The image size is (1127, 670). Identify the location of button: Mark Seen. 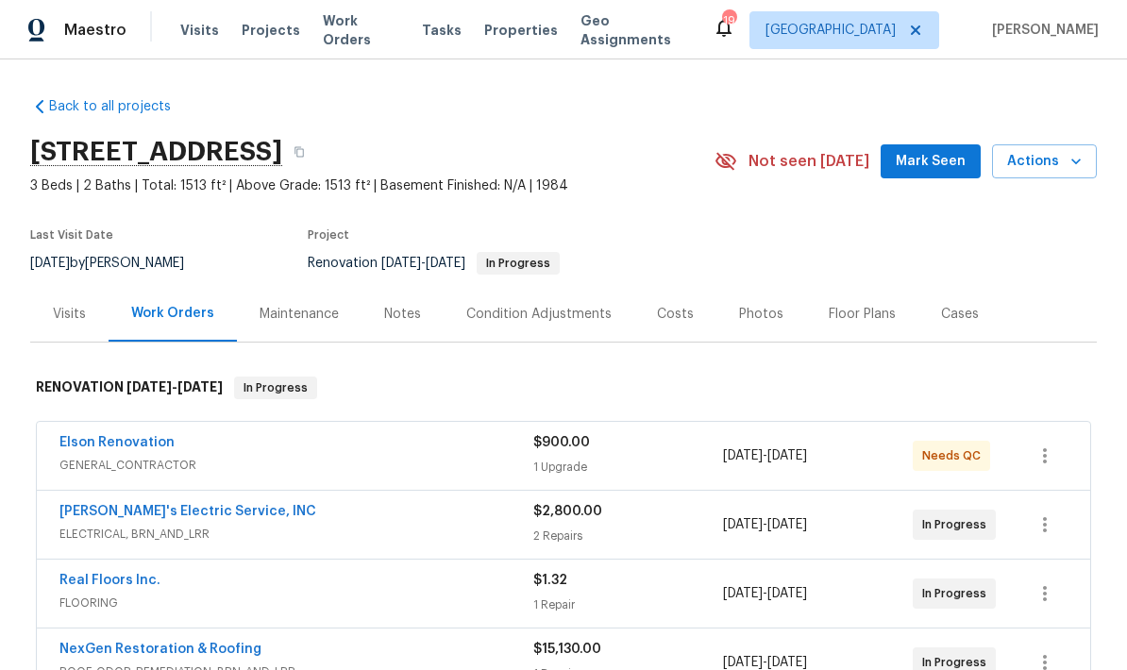
(931, 161).